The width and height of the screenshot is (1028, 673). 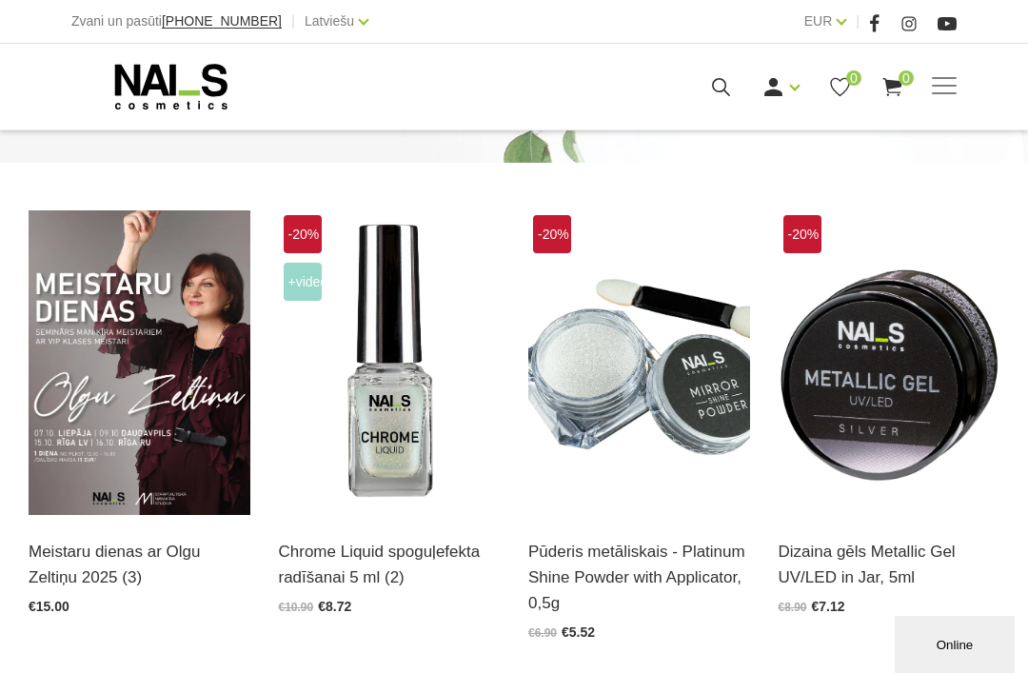 I want to click on a: Dizaina produkts spilgtā spoguļa efekta radīšanai.LIETOŠANA: Pirms lietošanas nepieciešams sakrat..., so click(x=389, y=363).